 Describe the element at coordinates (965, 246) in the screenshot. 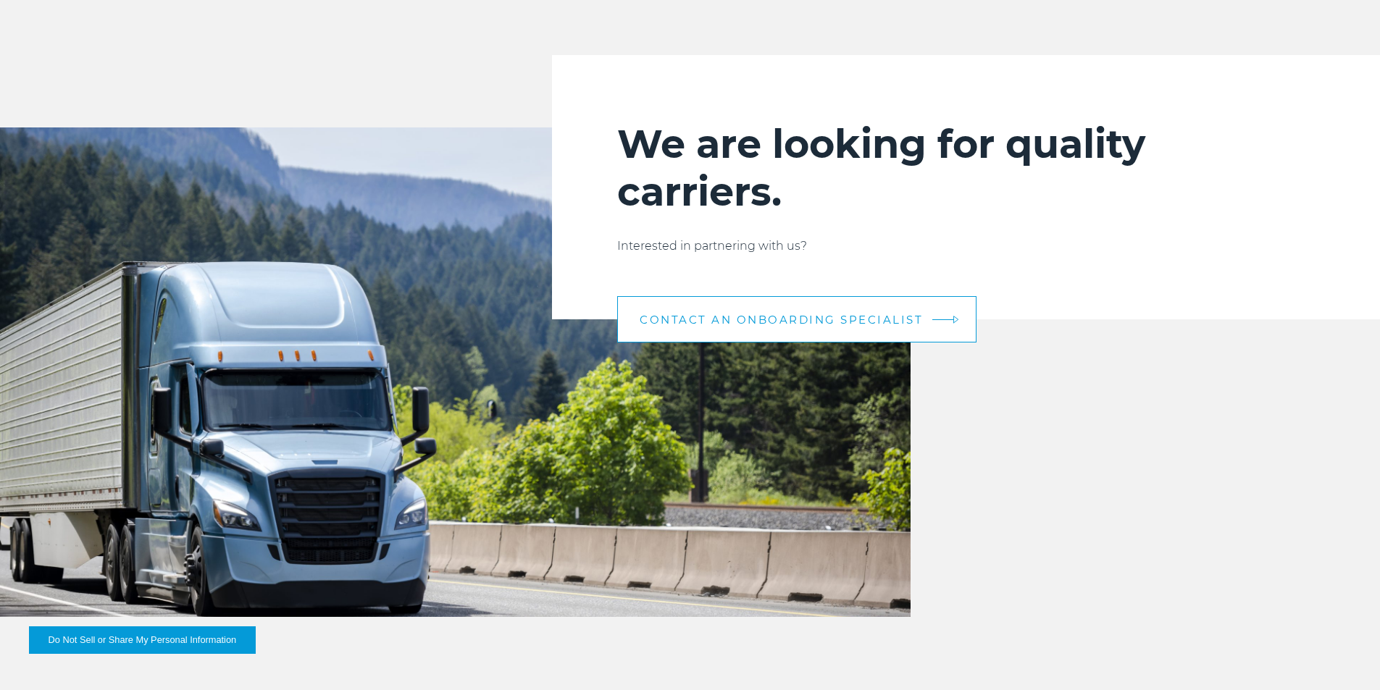

I see `p: Interested in partnering with us?` at that location.